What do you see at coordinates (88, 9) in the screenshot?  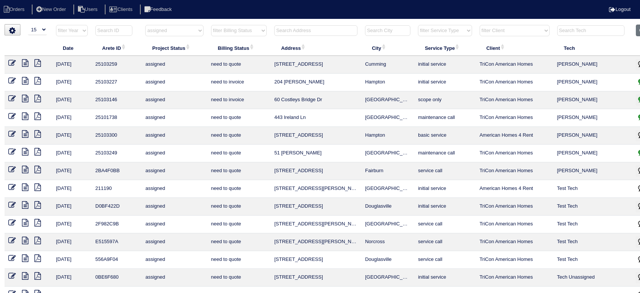 I see `li: Users` at bounding box center [88, 9].